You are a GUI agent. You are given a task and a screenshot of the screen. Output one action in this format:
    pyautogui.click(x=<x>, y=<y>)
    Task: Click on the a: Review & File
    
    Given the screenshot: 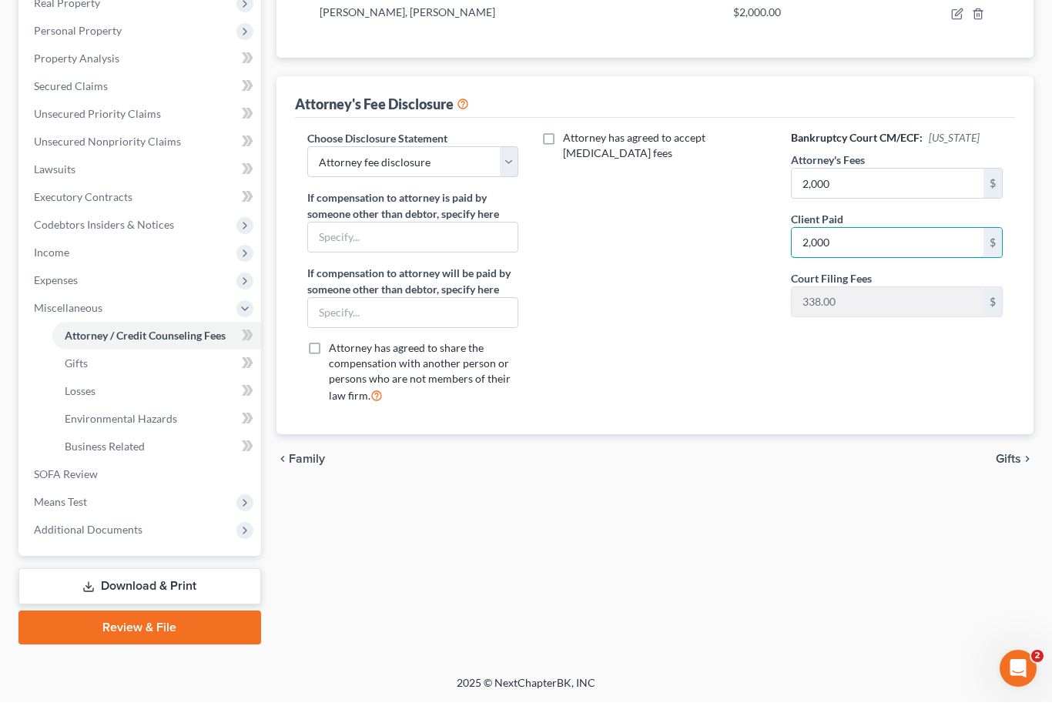 What is the action you would take?
    pyautogui.click(x=139, y=632)
    